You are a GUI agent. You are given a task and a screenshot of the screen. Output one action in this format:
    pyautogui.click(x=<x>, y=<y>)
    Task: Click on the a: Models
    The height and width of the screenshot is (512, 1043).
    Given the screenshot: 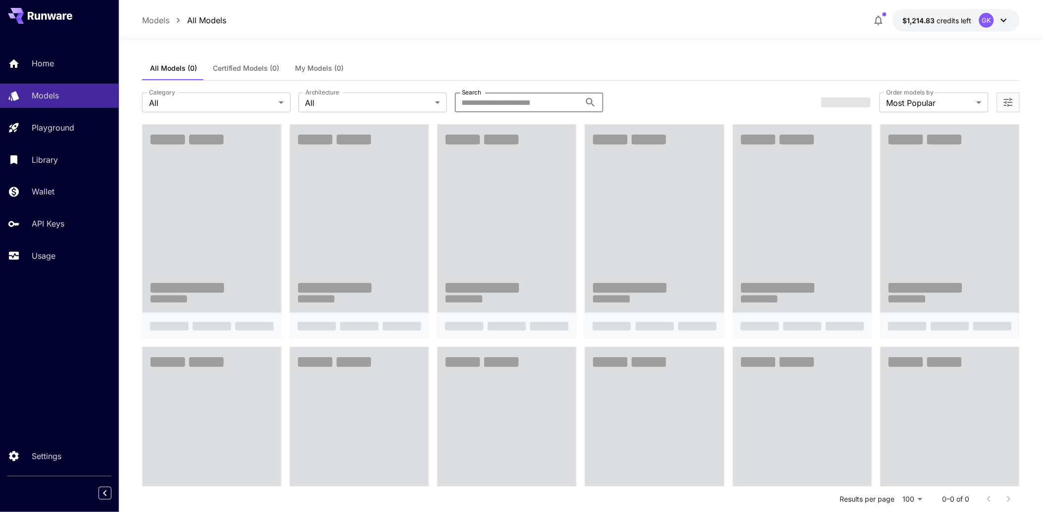 What is the action you would take?
    pyautogui.click(x=155, y=20)
    